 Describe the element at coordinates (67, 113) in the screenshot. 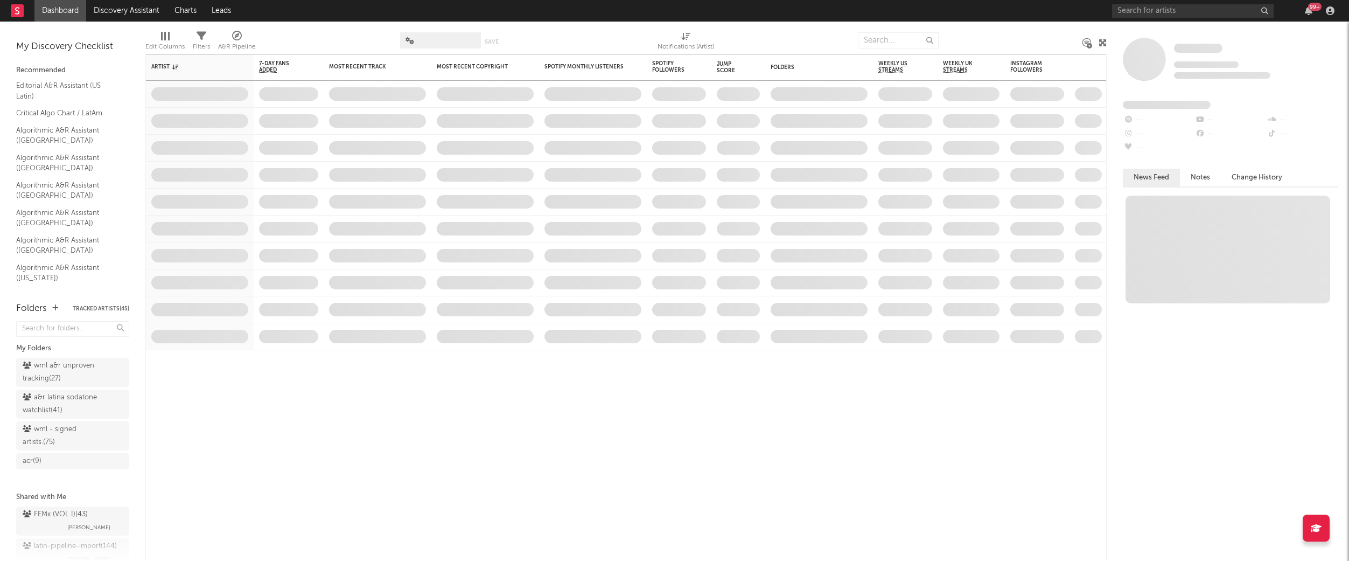

I see `a: Critical Algo Chart / LatAm` at that location.